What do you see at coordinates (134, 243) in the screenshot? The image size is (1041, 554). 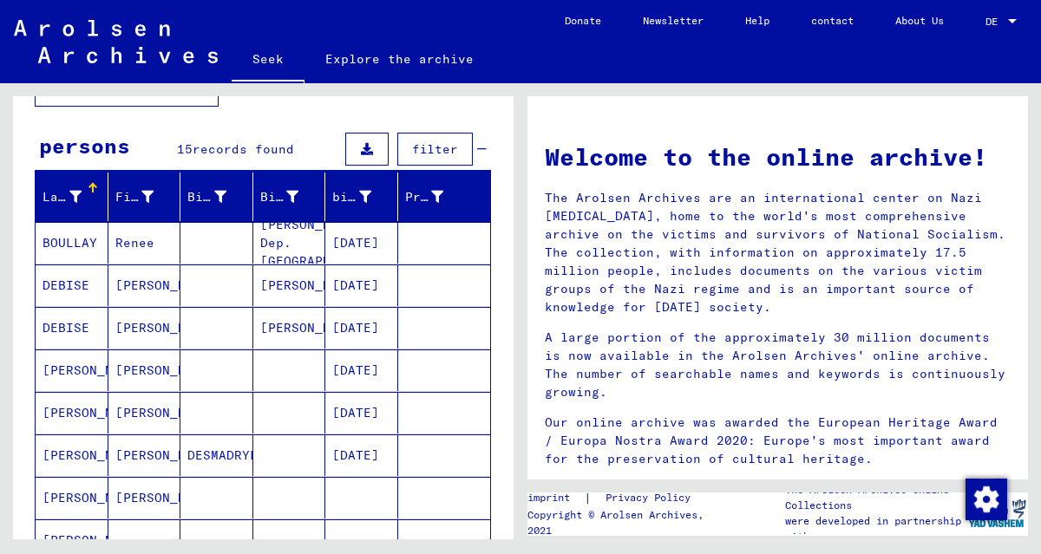 I see `font: Renee` at bounding box center [134, 243].